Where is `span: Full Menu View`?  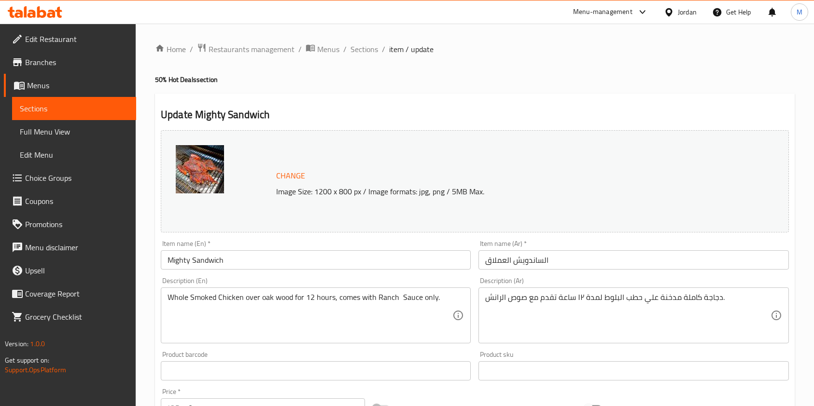
span: Full Menu View is located at coordinates (74, 132).